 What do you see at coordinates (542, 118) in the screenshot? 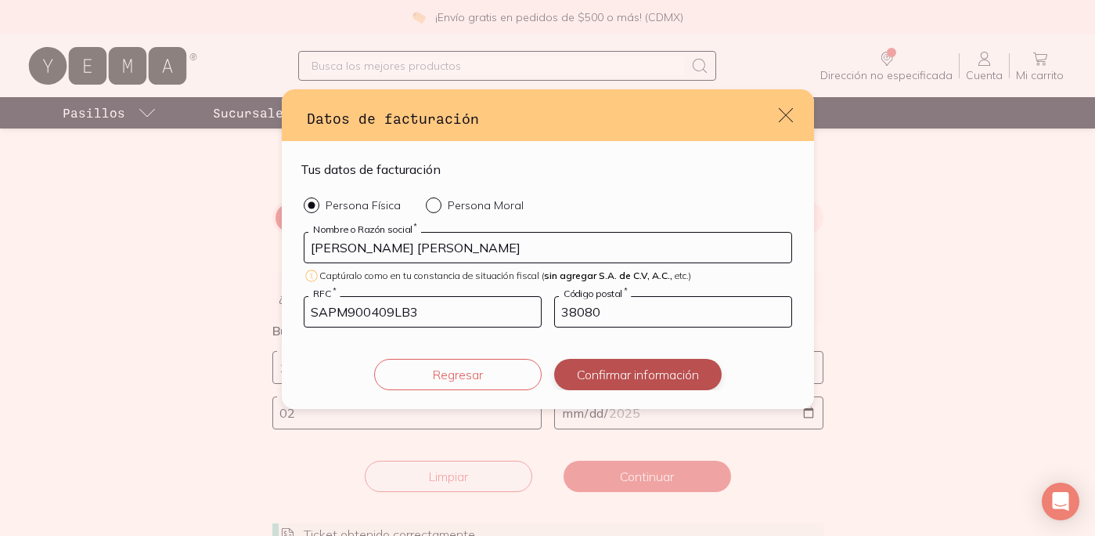
I see `h3: Datos de facturación` at bounding box center [542, 118].